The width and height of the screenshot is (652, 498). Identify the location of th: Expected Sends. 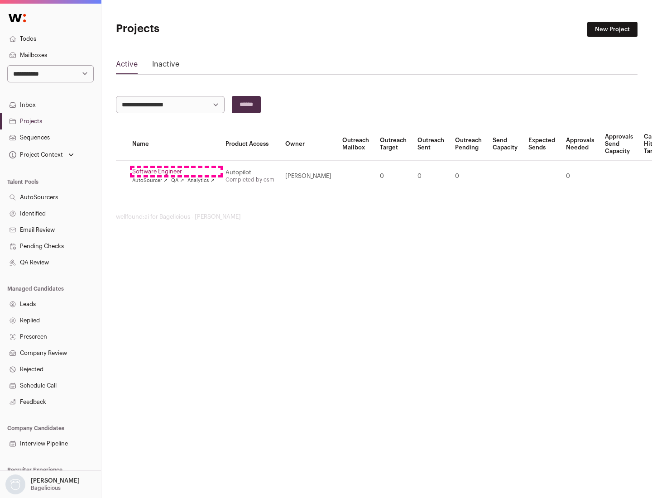
(542, 144).